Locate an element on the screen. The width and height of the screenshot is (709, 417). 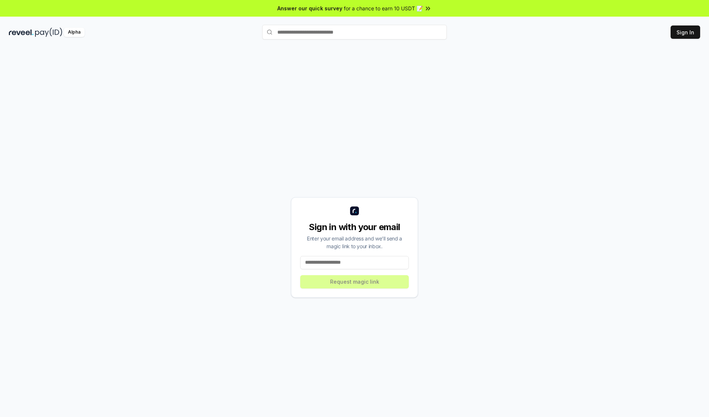
div: Enter your email address and we’ll send a magic link to your inbox. is located at coordinates (354, 242).